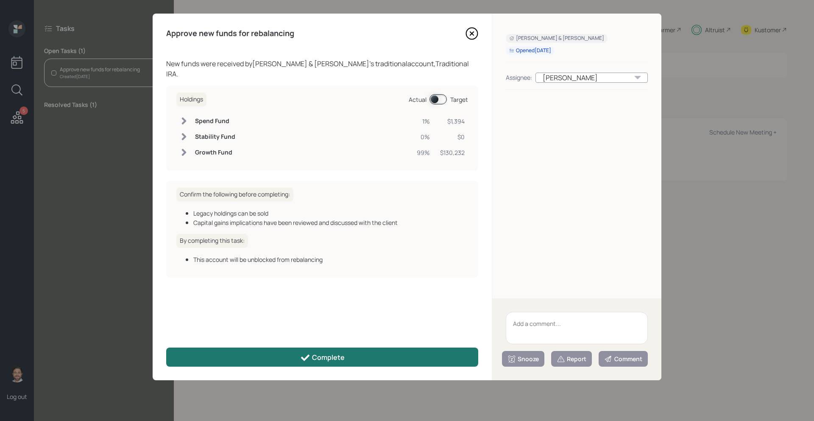 This screenshot has height=421, width=814. What do you see at coordinates (418, 99) in the screenshot?
I see `div: Actual` at bounding box center [418, 99].